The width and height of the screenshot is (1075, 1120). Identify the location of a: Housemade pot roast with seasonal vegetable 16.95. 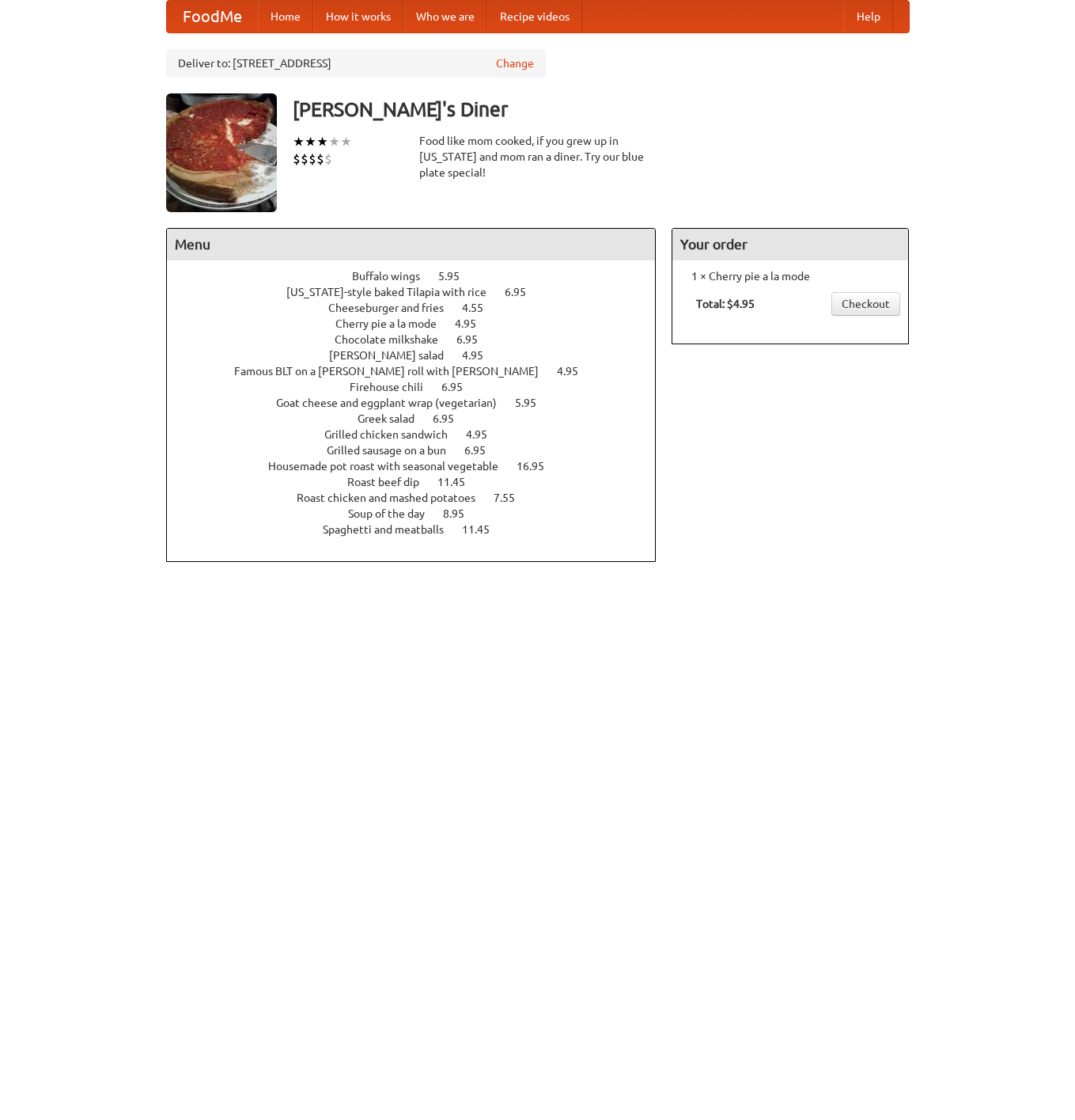
(421, 466).